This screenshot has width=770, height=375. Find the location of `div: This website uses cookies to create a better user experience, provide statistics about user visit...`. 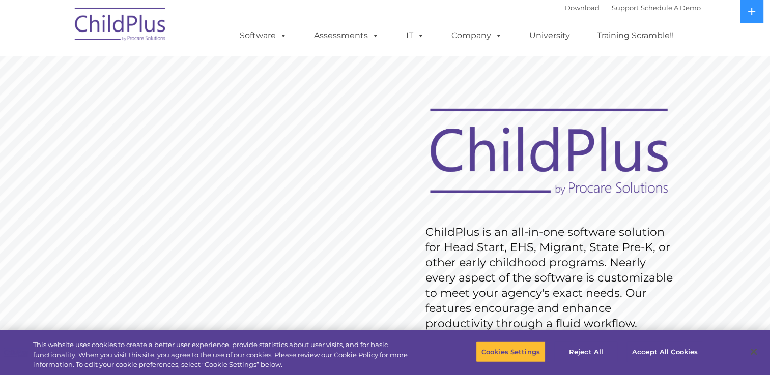

div: This website uses cookies to create a better user experience, provide statistics about user visit... is located at coordinates (228, 355).